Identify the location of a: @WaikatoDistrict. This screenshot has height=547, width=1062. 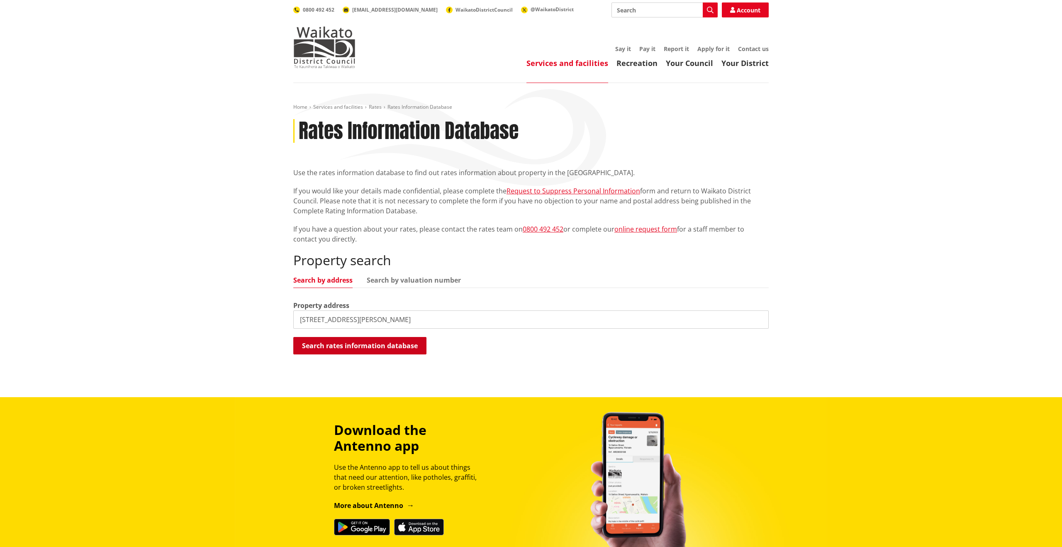
(547, 9).